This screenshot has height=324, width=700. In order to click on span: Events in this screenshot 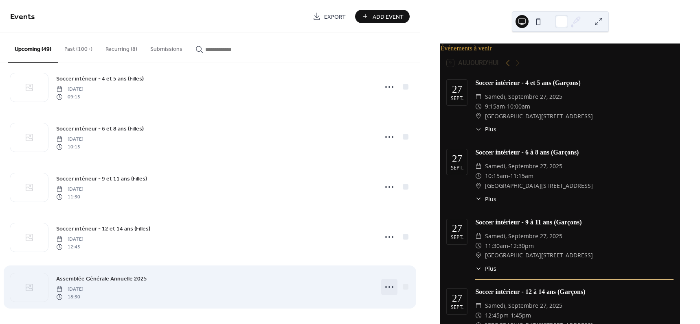, I will do `click(22, 17)`.